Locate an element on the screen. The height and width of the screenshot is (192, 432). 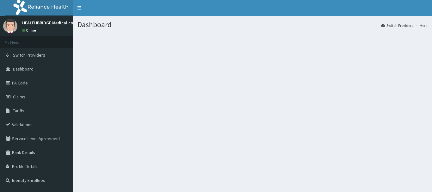
img: User Image is located at coordinates (10, 26).